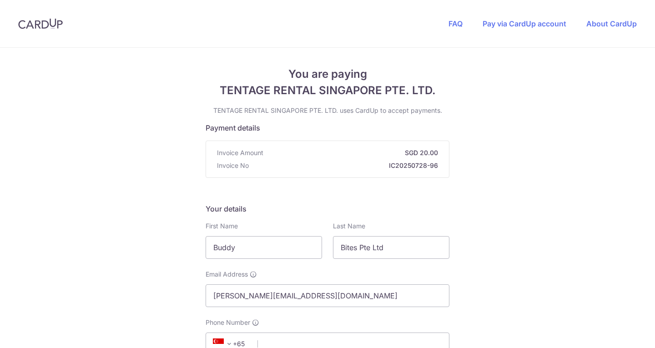 Image resolution: width=655 pixels, height=348 pixels. What do you see at coordinates (612, 24) in the screenshot?
I see `a: About CardUp` at bounding box center [612, 24].